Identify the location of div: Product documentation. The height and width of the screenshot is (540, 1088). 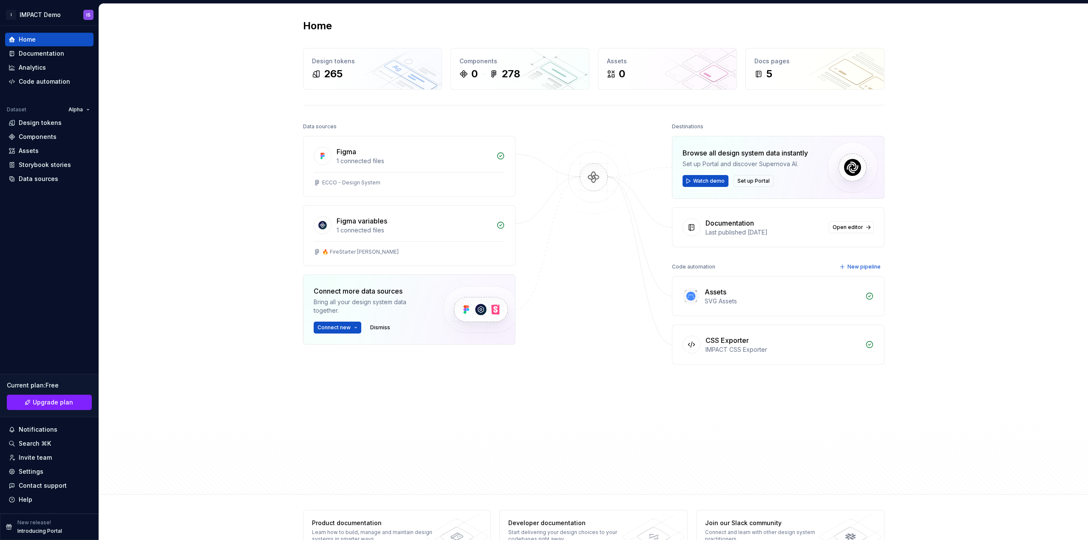
(374, 523).